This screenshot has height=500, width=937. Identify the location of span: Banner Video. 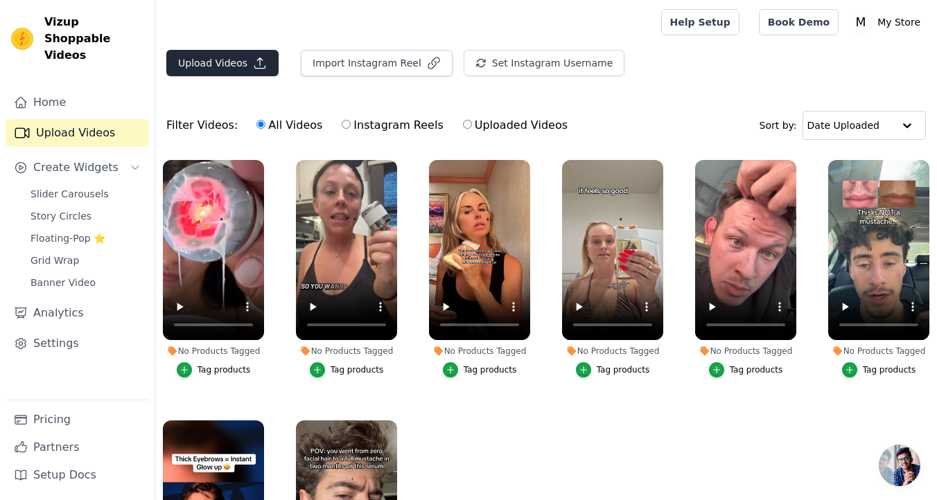
(63, 283).